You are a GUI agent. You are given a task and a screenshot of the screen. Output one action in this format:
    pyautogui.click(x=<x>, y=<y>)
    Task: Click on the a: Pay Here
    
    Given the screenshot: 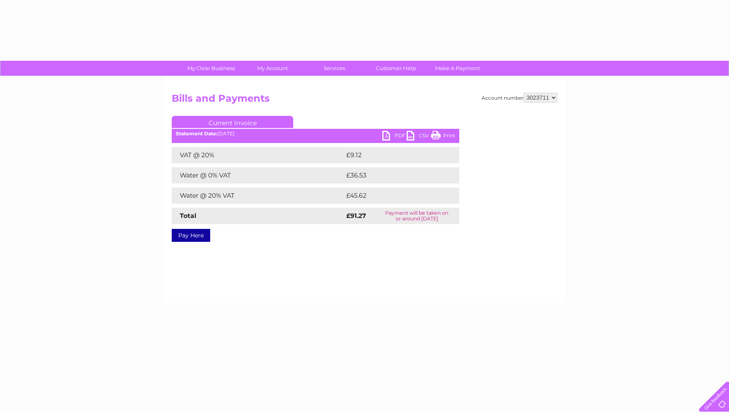 What is the action you would take?
    pyautogui.click(x=191, y=235)
    